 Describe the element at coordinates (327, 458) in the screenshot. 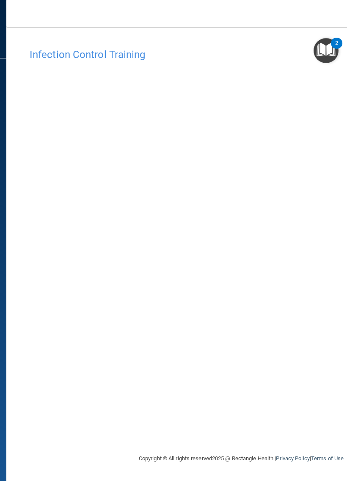

I see `a: Terms of Use` at that location.